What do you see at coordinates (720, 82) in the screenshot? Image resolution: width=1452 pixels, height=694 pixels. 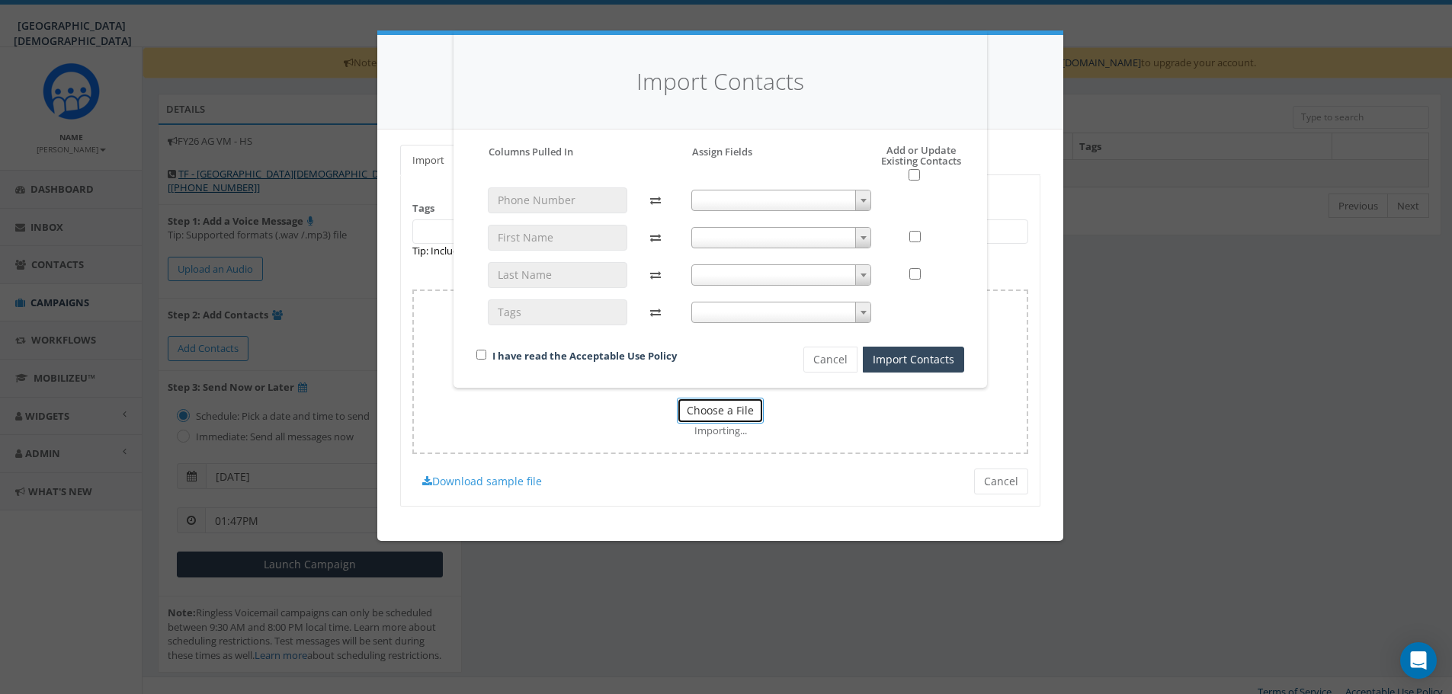 I see `h4: Import Contacts` at bounding box center [720, 82].